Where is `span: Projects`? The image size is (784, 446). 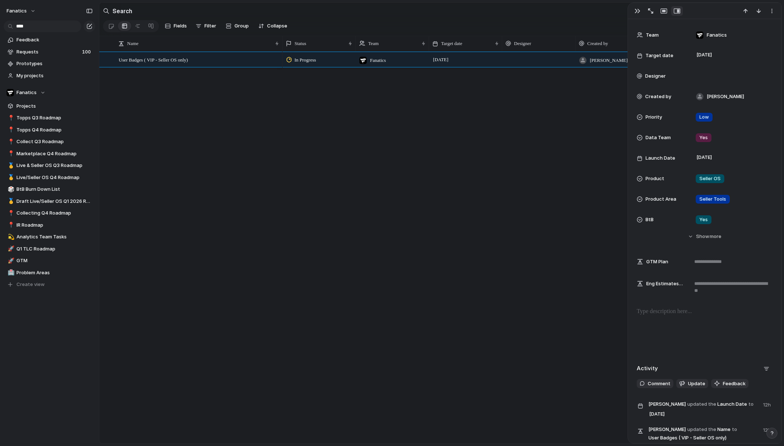
span: Projects is located at coordinates (55, 106).